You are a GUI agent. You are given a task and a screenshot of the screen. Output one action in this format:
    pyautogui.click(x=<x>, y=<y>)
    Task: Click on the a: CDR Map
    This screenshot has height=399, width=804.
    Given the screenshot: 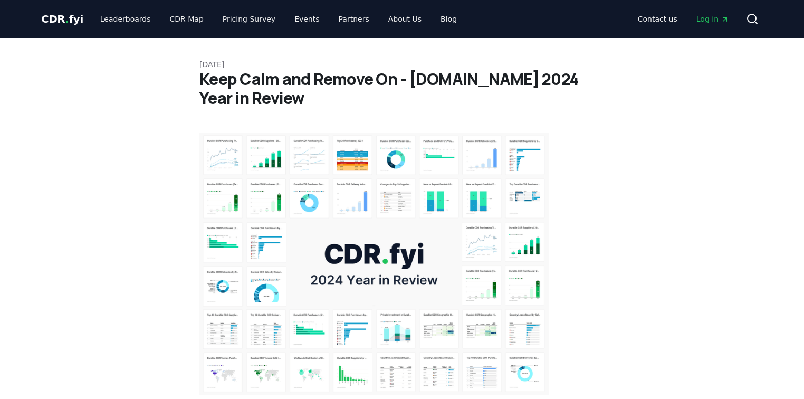 What is the action you would take?
    pyautogui.click(x=187, y=19)
    